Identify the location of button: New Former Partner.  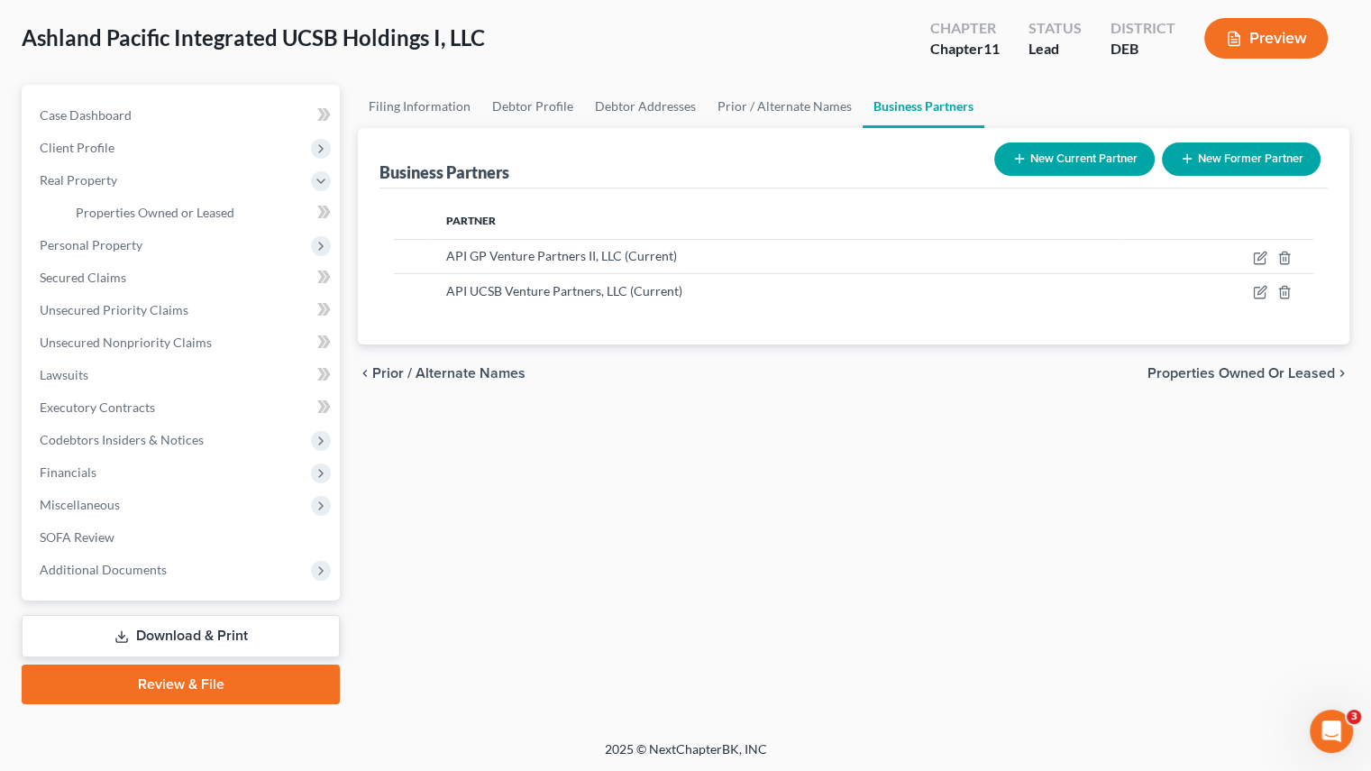
(1242, 159).